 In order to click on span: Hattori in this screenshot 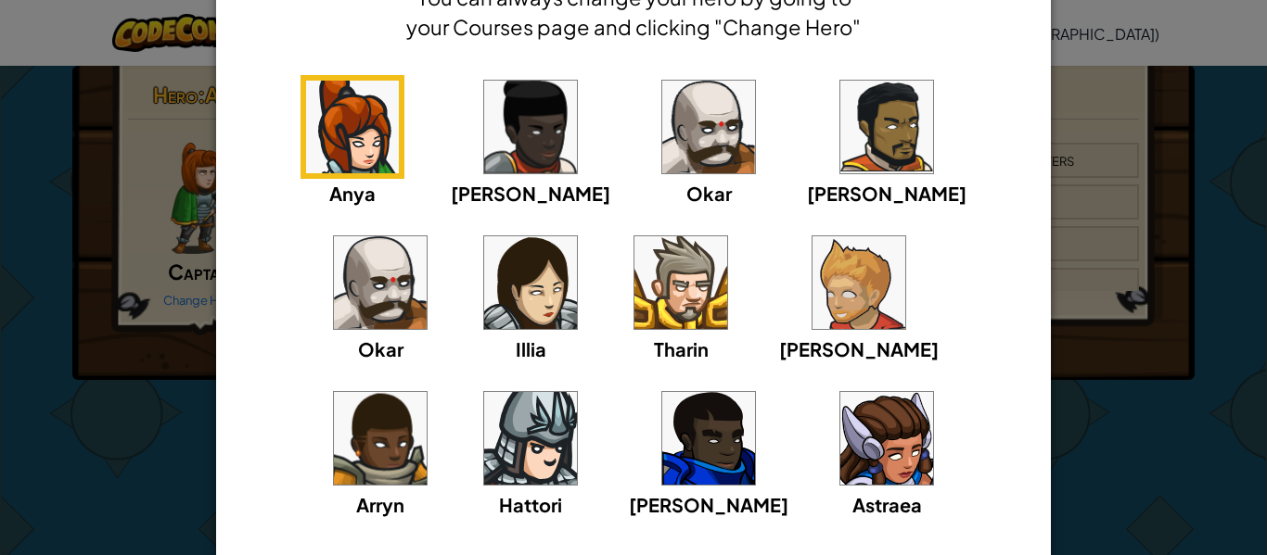, I will do `click(530, 504)`.